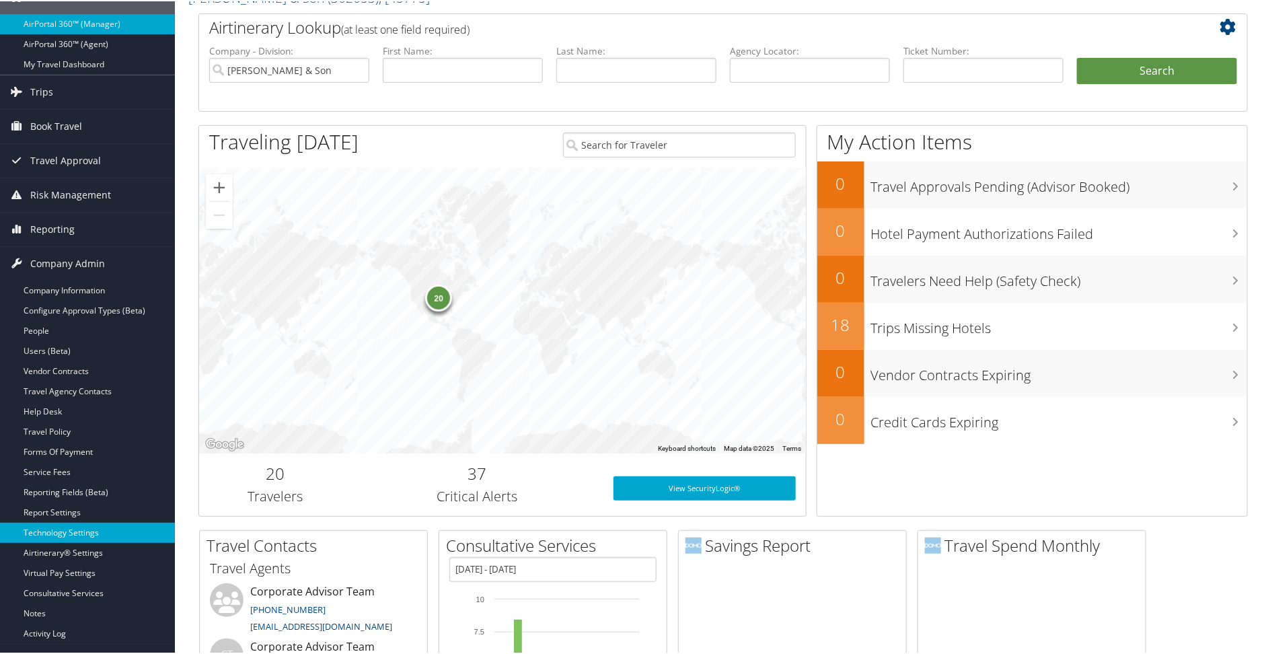  I want to click on h3: Travelers, so click(274, 495).